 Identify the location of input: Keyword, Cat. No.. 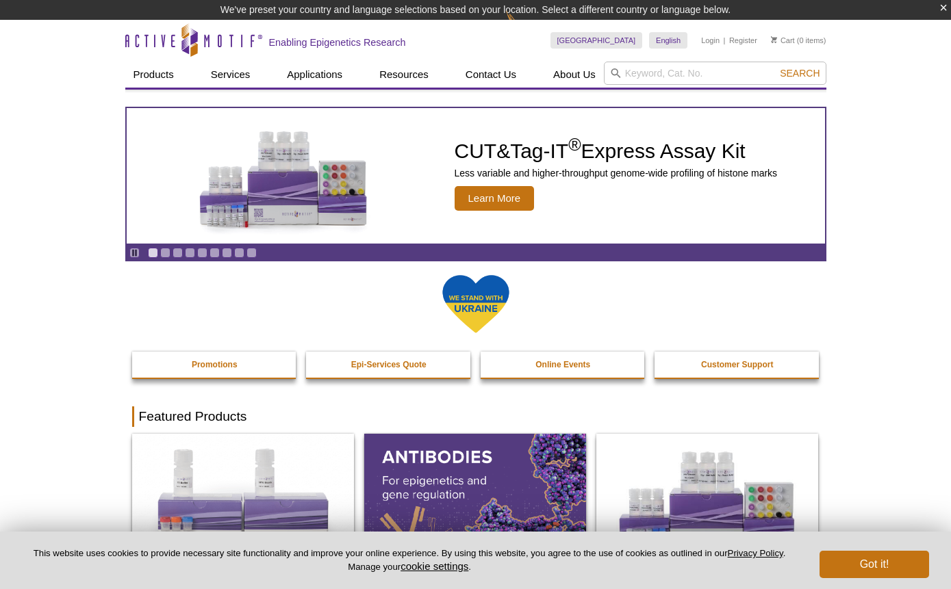
(714, 73).